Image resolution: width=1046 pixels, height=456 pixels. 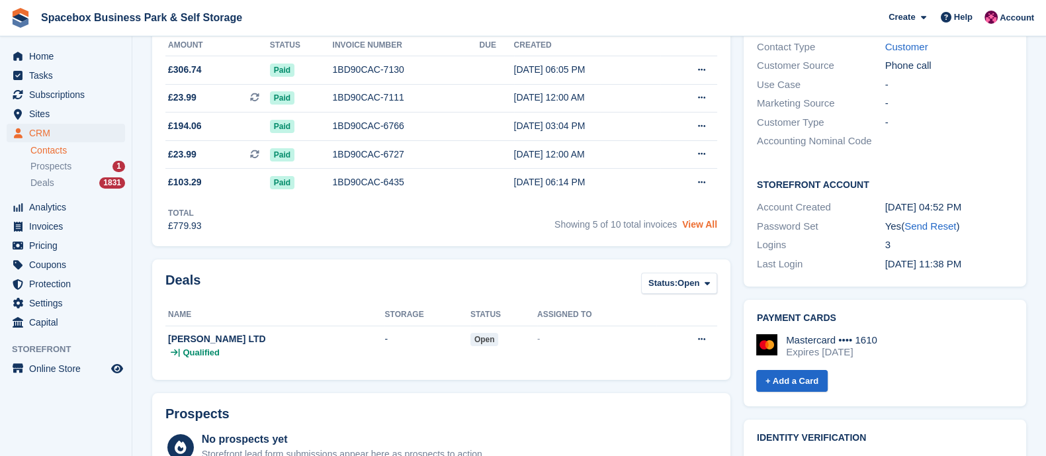 I want to click on span: Prospects, so click(x=51, y=166).